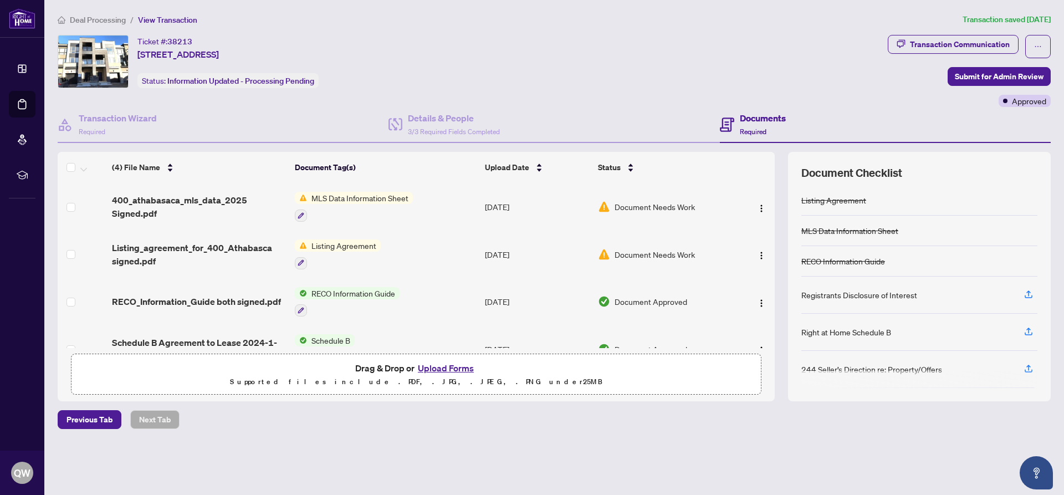  I want to click on span: Document Checklist, so click(852, 173).